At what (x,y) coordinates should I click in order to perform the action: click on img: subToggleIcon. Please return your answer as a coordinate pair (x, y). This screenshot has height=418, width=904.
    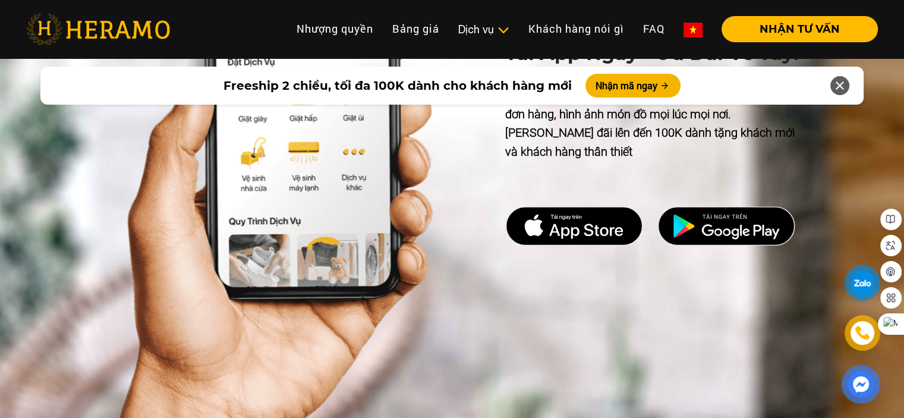
    Looking at the image, I should click on (503, 30).